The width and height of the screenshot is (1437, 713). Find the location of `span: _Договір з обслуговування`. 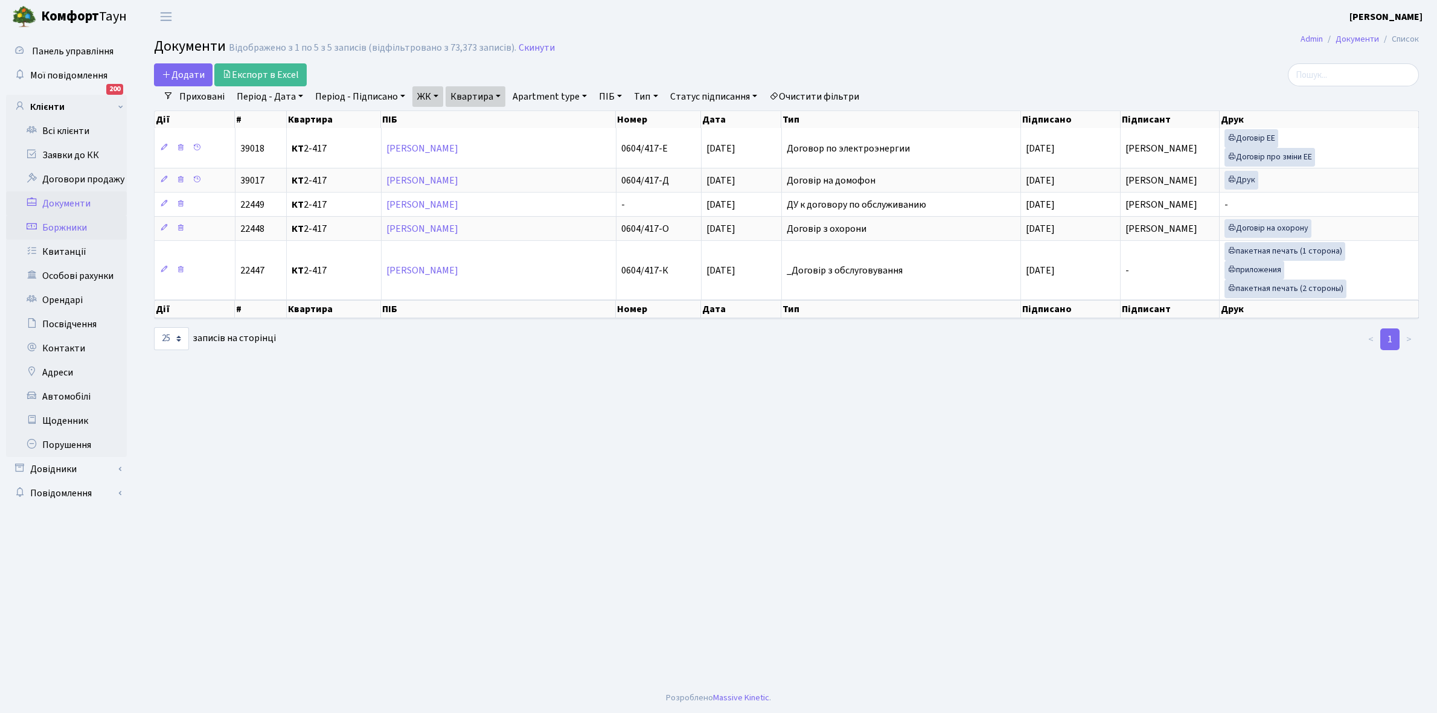

span: _Договір з обслуговування is located at coordinates (901, 270).